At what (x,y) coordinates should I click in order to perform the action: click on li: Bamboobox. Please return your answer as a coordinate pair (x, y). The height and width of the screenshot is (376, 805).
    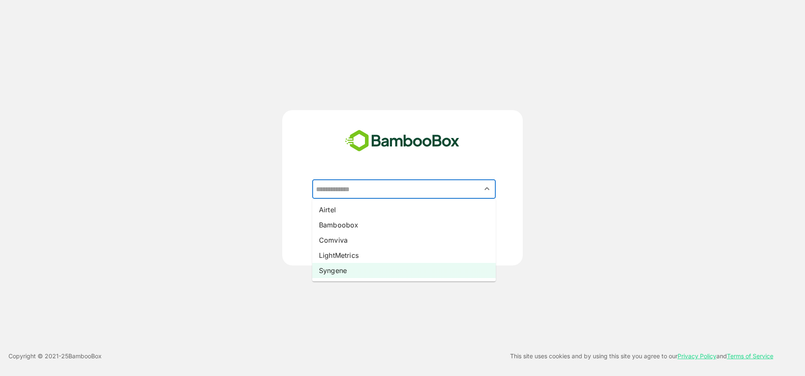
    Looking at the image, I should click on (404, 225).